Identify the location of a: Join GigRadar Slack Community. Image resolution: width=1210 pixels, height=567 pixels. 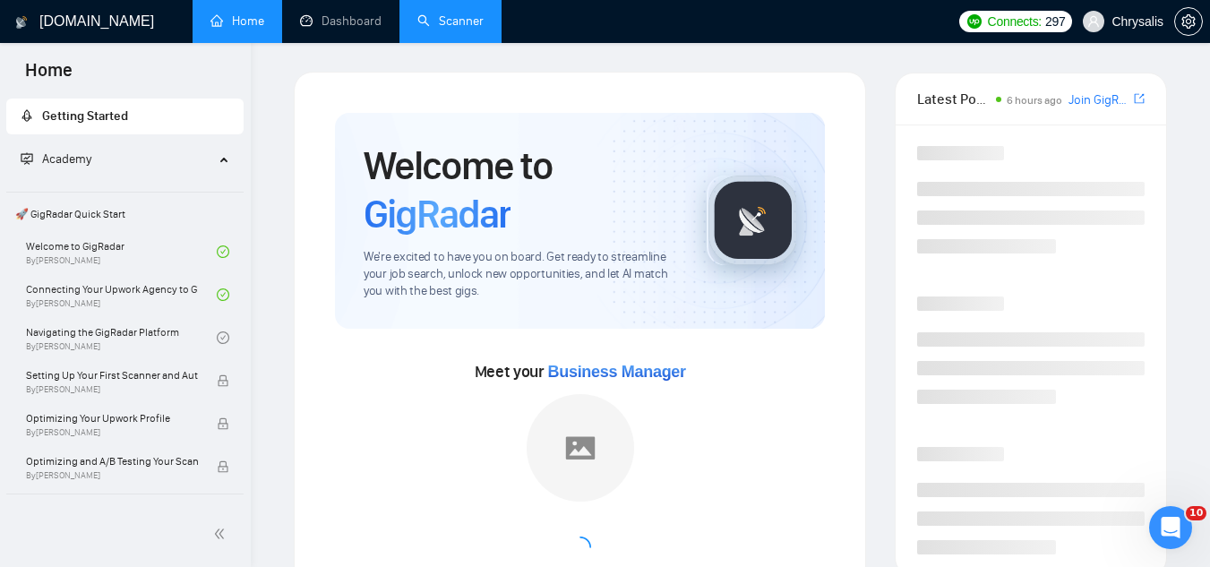
(1099, 100).